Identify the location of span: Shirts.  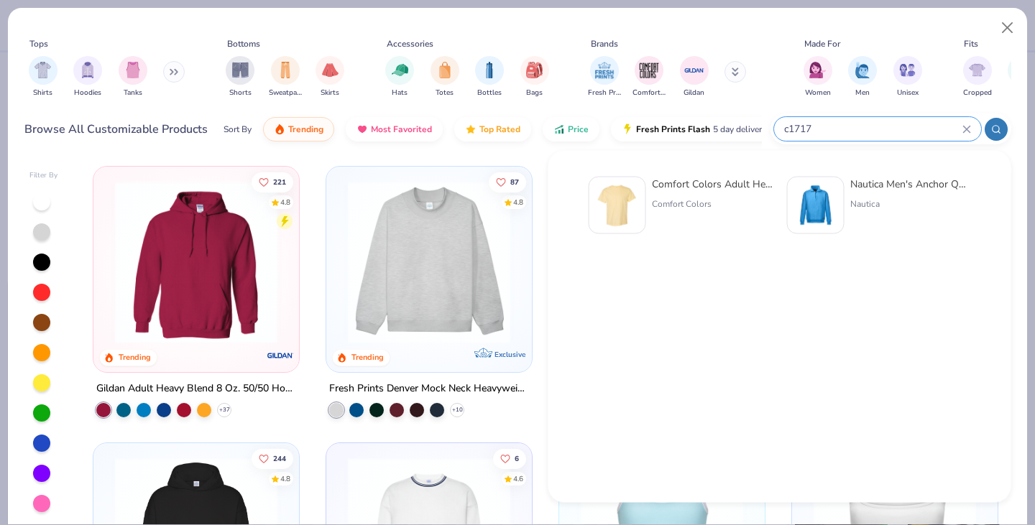
(42, 93).